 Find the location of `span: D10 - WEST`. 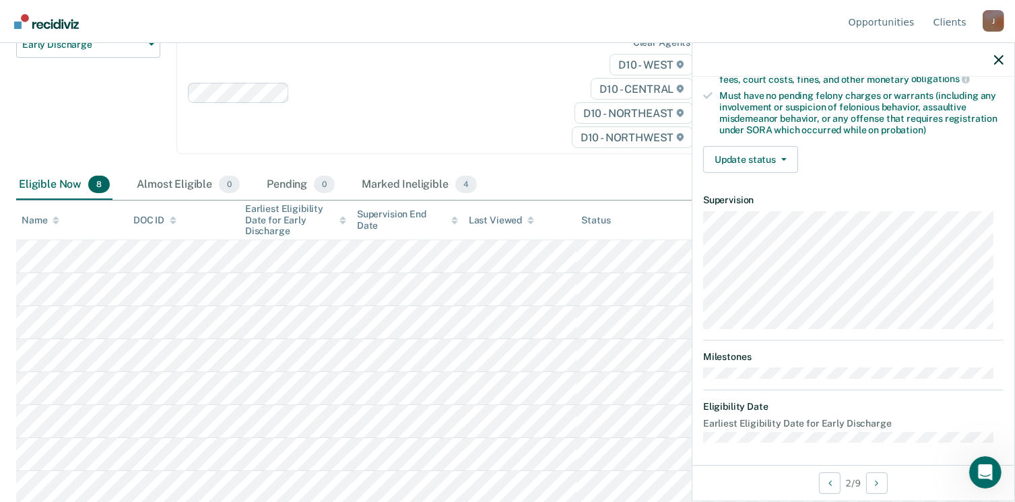

span: D10 - WEST is located at coordinates (651, 65).